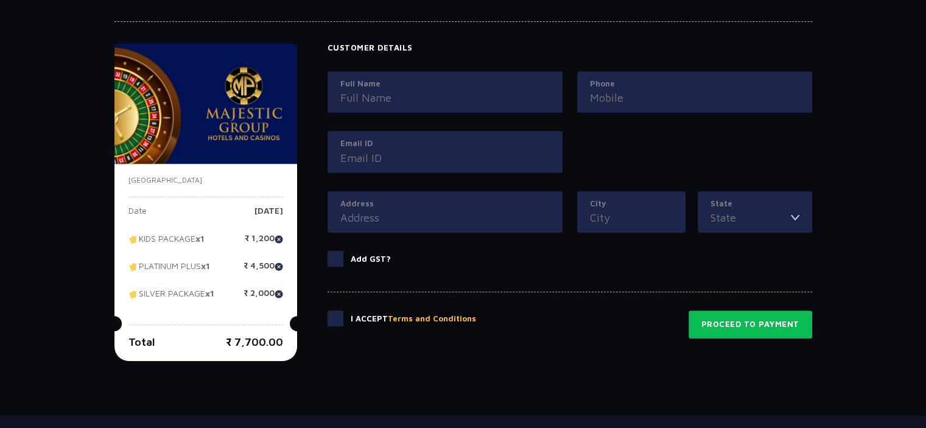 The height and width of the screenshot is (428, 926). Describe the element at coordinates (263, 243) in the screenshot. I see `p: ₹ 1,200` at that location.